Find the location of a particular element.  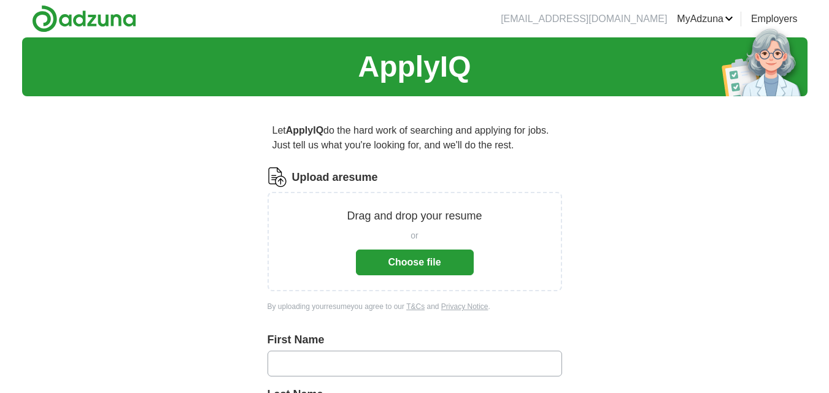

label: First Name is located at coordinates (415, 340).